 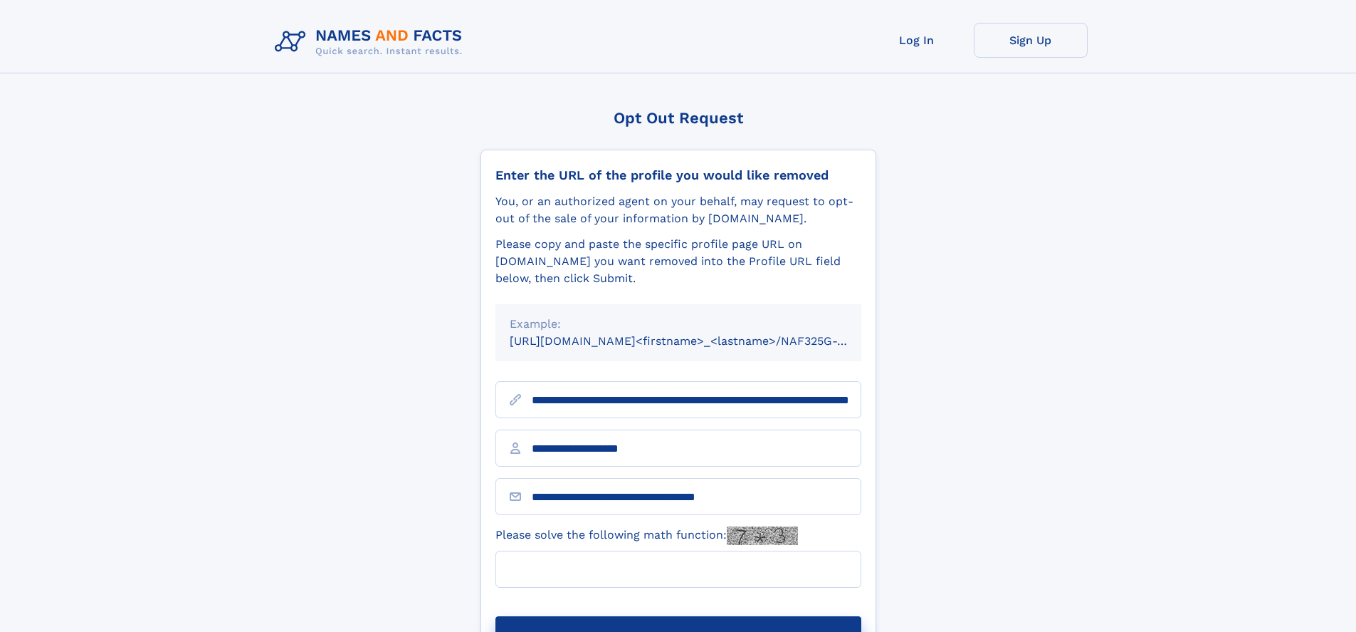 I want to click on div: Enter the URL of the profile you would like removed, so click(x=679, y=175).